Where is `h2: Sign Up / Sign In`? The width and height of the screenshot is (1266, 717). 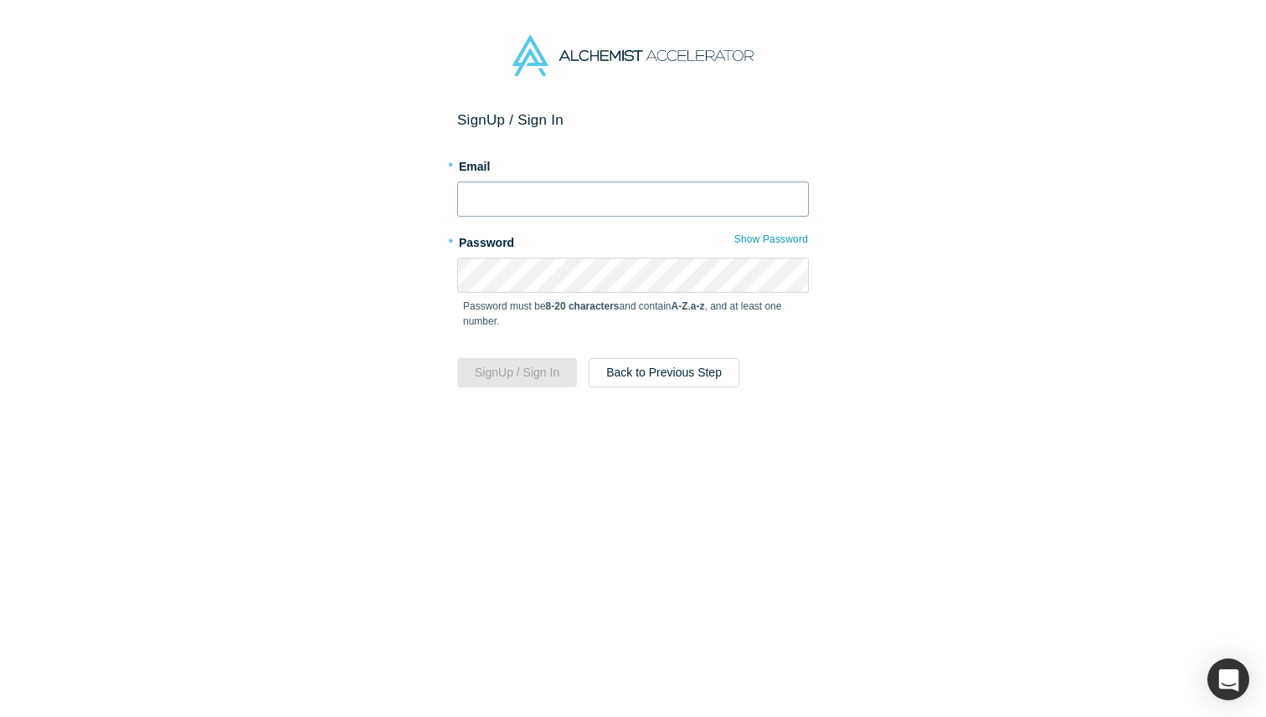 h2: Sign Up / Sign In is located at coordinates (633, 120).